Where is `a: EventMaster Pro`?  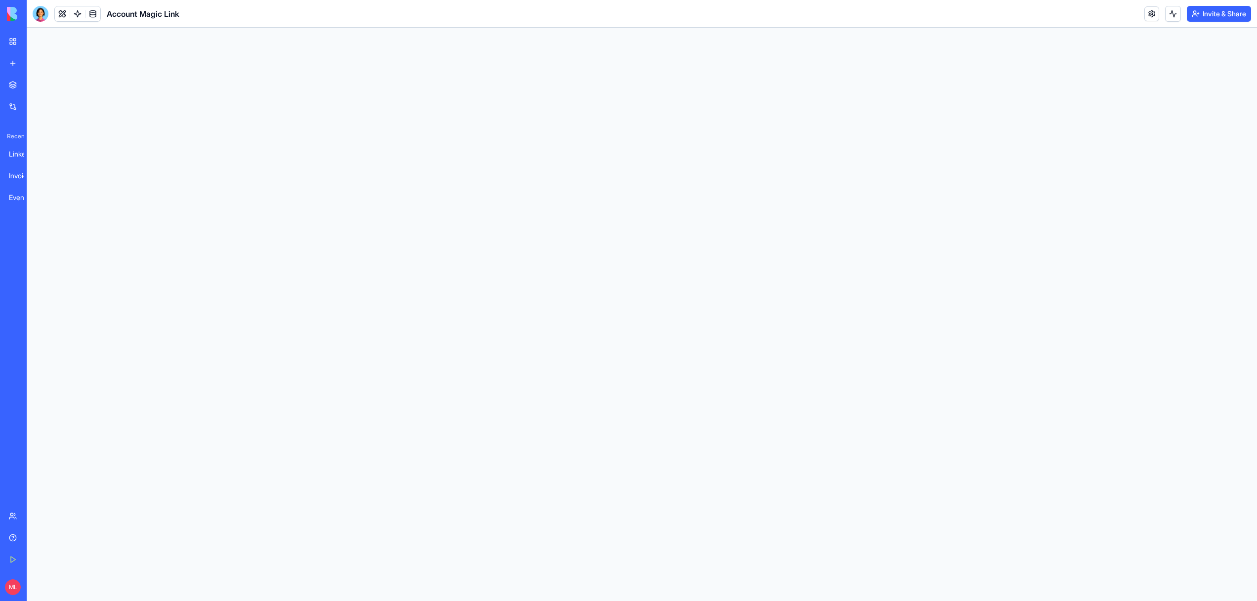 a: EventMaster Pro is located at coordinates (23, 198).